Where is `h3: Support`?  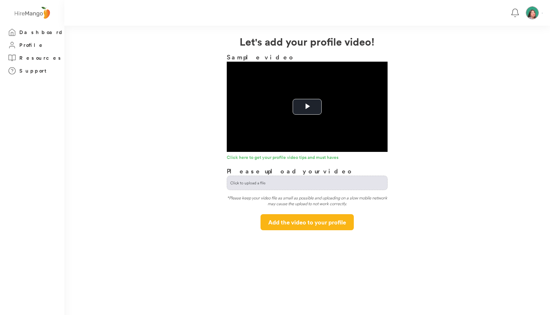
h3: Support is located at coordinates (34, 71).